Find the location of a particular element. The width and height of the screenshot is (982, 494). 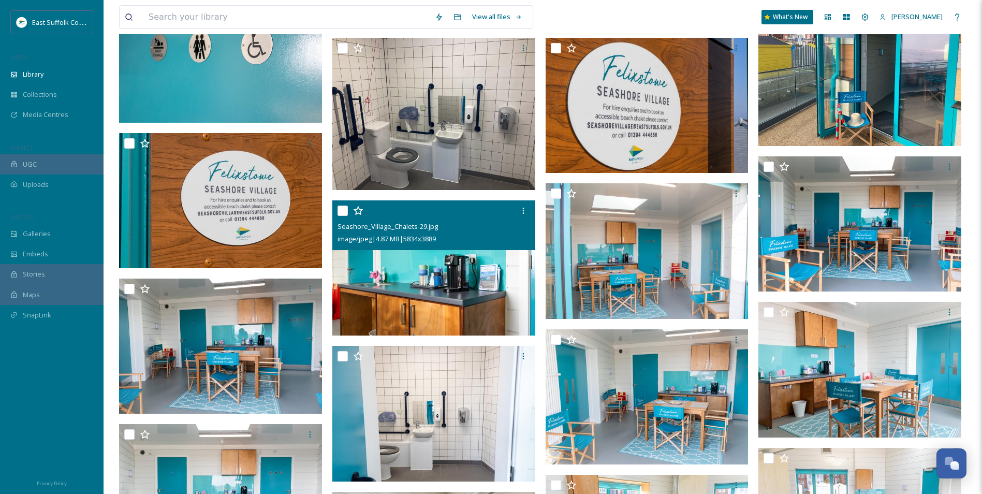

button: Open Chat is located at coordinates (951, 463).